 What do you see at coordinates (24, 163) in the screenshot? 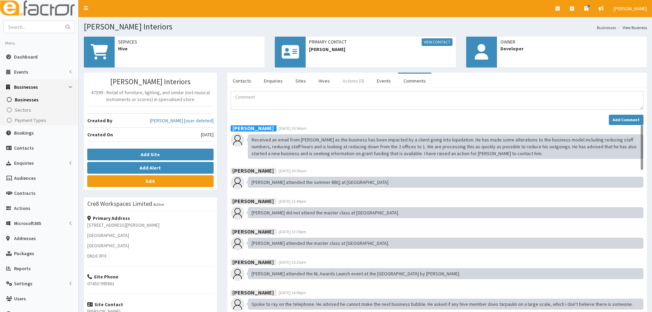
I see `span: Enquiries` at bounding box center [24, 163].